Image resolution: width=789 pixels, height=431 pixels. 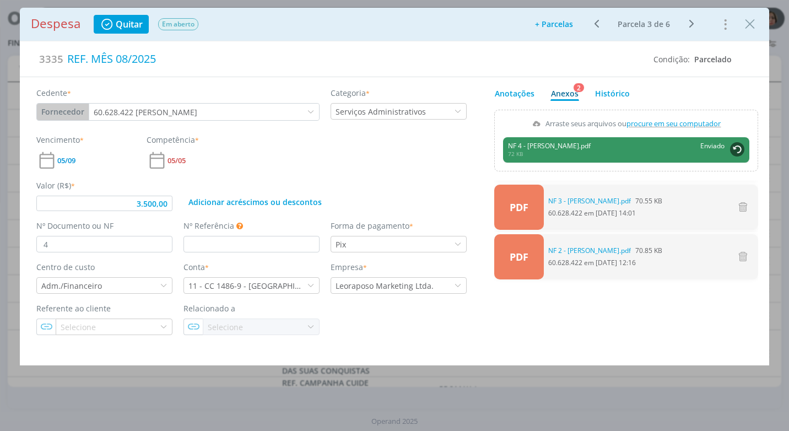 I want to click on span: Parcelado, so click(x=713, y=59).